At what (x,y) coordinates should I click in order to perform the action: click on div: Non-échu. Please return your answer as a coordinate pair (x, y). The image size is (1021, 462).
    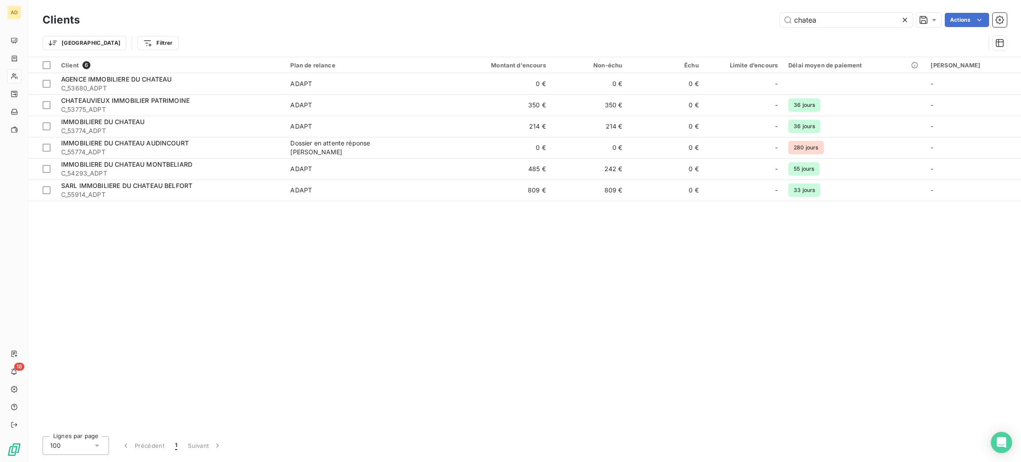
    Looking at the image, I should click on (589, 65).